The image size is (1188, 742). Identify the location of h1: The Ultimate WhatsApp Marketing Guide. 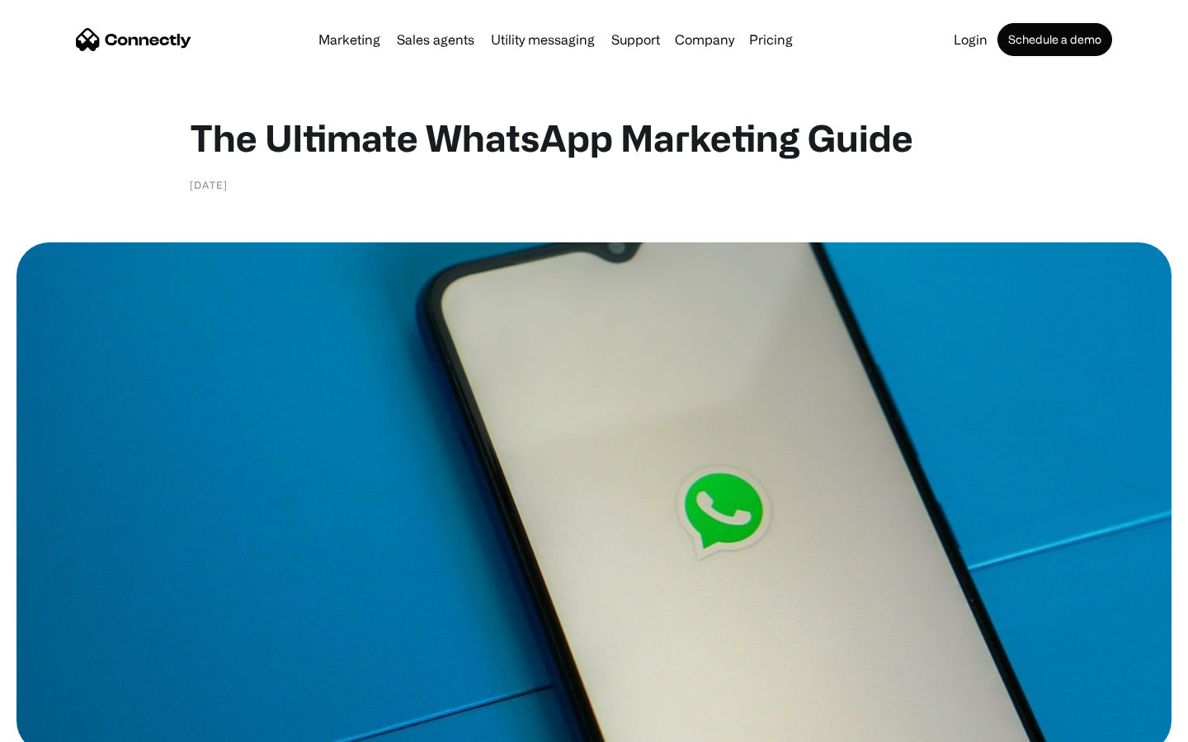
(594, 138).